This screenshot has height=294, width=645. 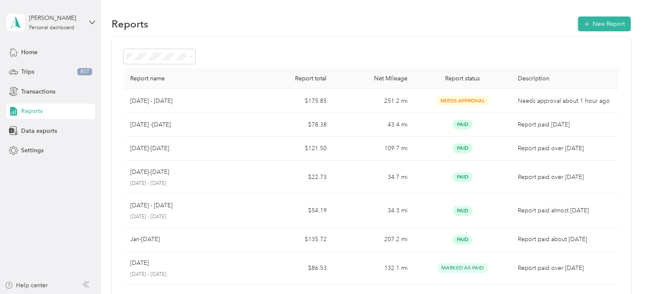 I want to click on td: 43.4 mi, so click(x=373, y=125).